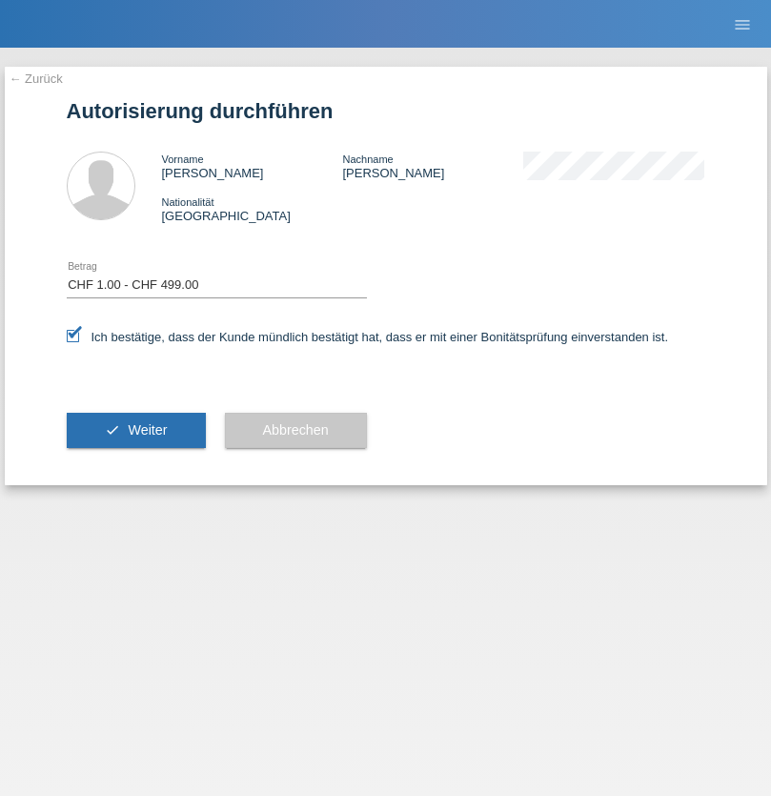  I want to click on a: menu, so click(742, 24).